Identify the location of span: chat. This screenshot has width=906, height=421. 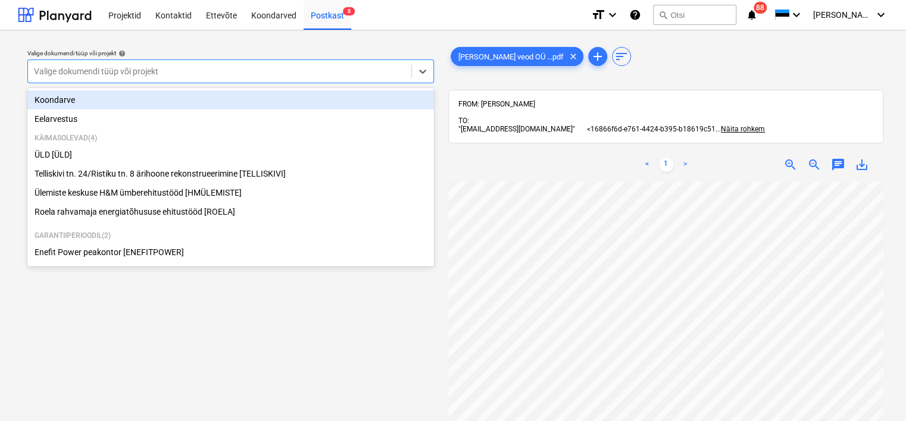
(838, 165).